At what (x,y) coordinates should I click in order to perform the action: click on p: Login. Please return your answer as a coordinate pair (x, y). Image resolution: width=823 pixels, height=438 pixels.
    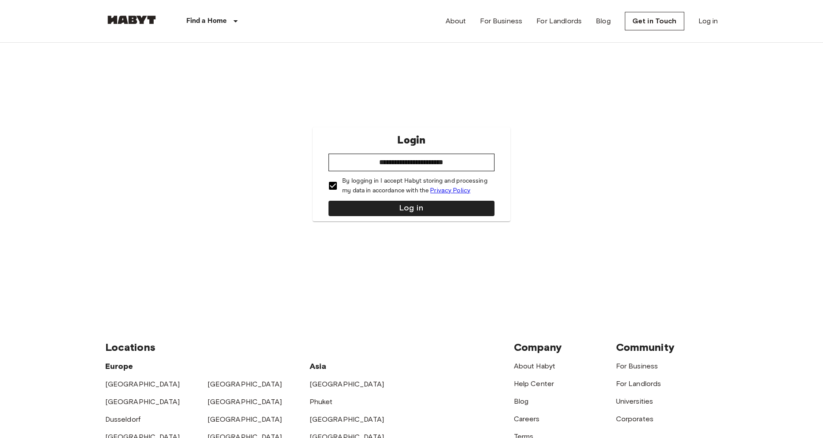
    Looking at the image, I should click on (411, 140).